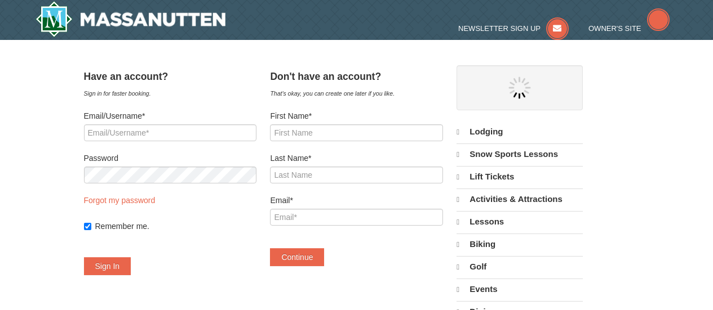 The image size is (713, 310). What do you see at coordinates (176, 227) in the screenshot?
I see `label: Remember me.` at bounding box center [176, 227].